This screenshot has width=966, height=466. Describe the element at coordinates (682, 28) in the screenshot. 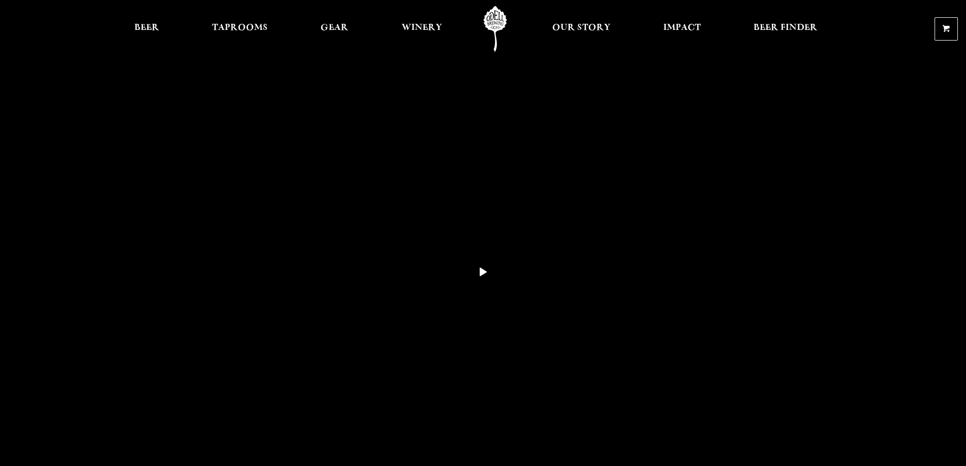

I see `span: Impact` at that location.